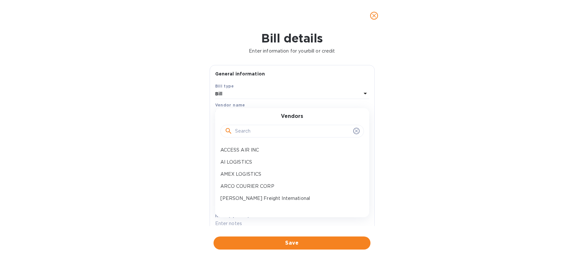  Describe the element at coordinates (289, 162) in the screenshot. I see `p: AI LOGISTICS` at that location.